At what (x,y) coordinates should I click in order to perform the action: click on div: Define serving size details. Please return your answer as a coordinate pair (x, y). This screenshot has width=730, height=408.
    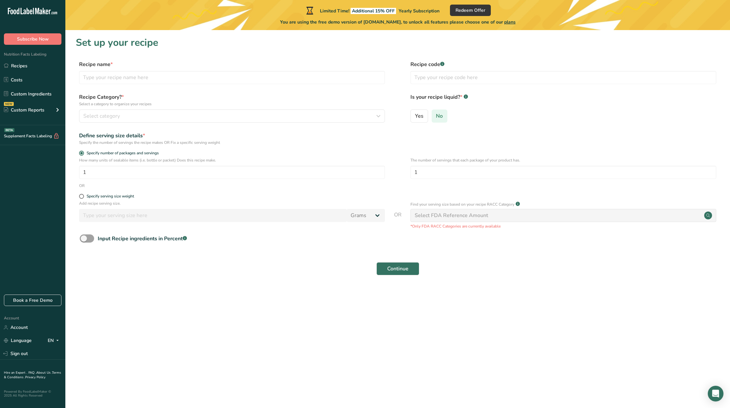
    Looking at the image, I should click on (232, 136).